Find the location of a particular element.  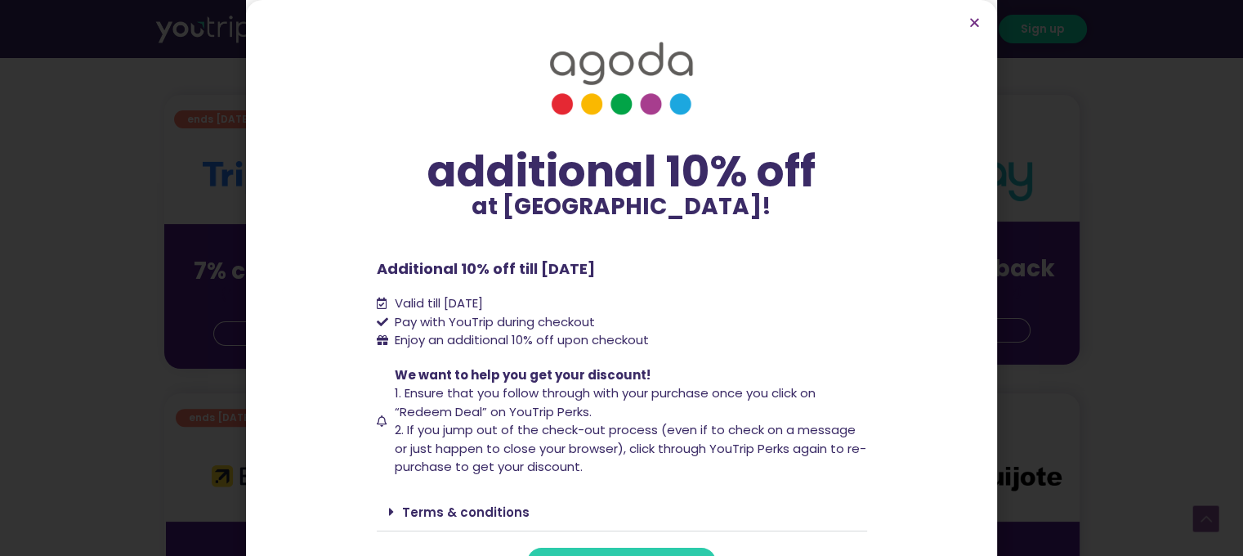

span: 2. If you jump out of the check-out process (even if to check on a message or just happen to clos... is located at coordinates (630, 448).